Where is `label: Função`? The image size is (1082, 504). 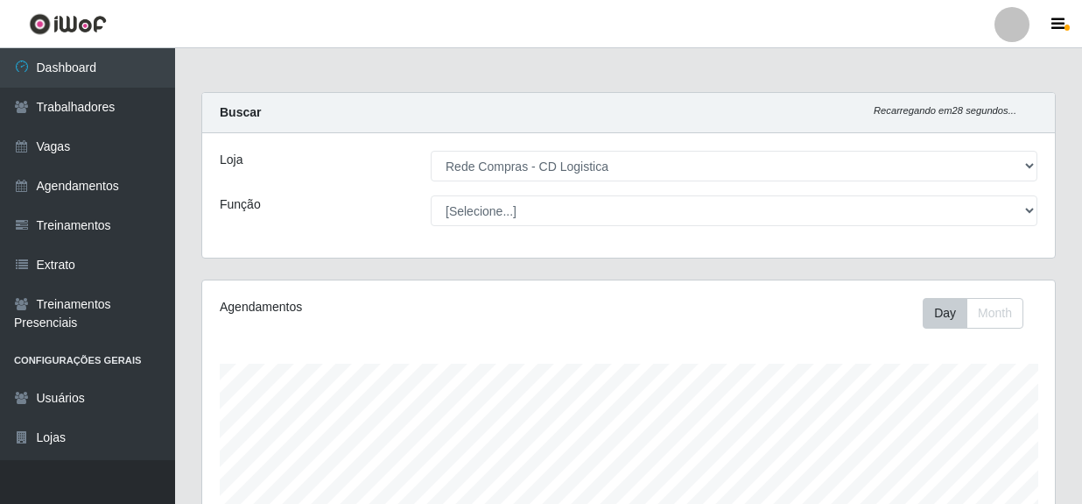 label: Função is located at coordinates (240, 204).